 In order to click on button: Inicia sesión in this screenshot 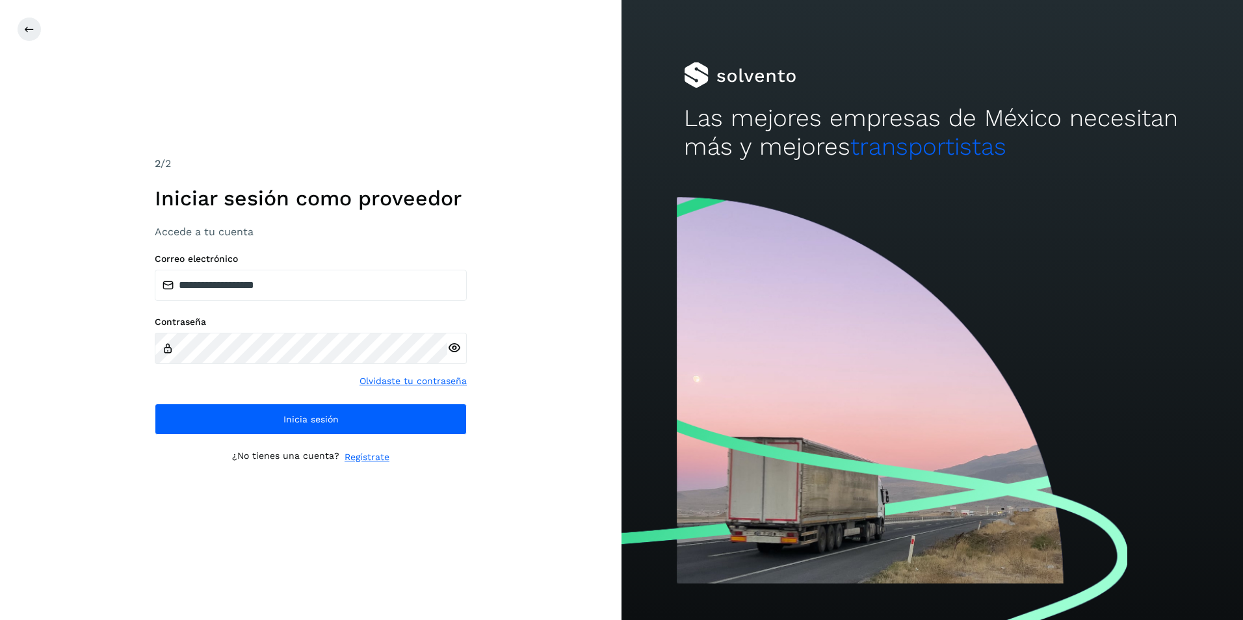, I will do `click(311, 419)`.